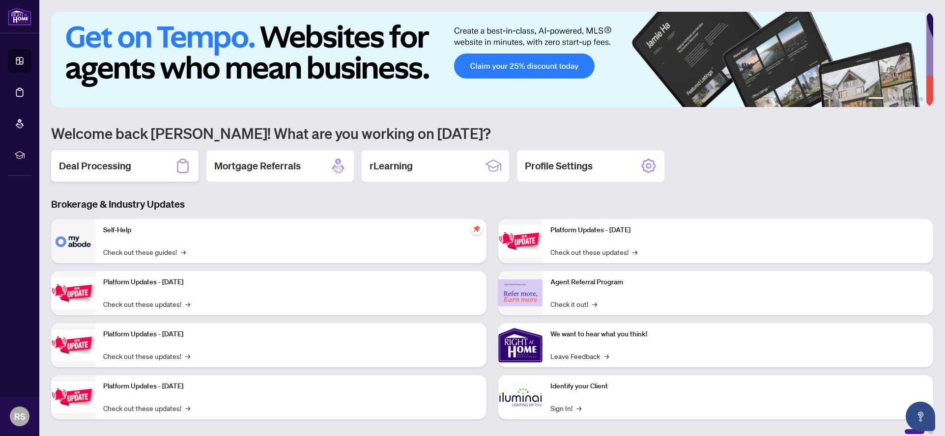 The width and height of the screenshot is (945, 436). I want to click on p: We want to hear what you think!, so click(738, 335).